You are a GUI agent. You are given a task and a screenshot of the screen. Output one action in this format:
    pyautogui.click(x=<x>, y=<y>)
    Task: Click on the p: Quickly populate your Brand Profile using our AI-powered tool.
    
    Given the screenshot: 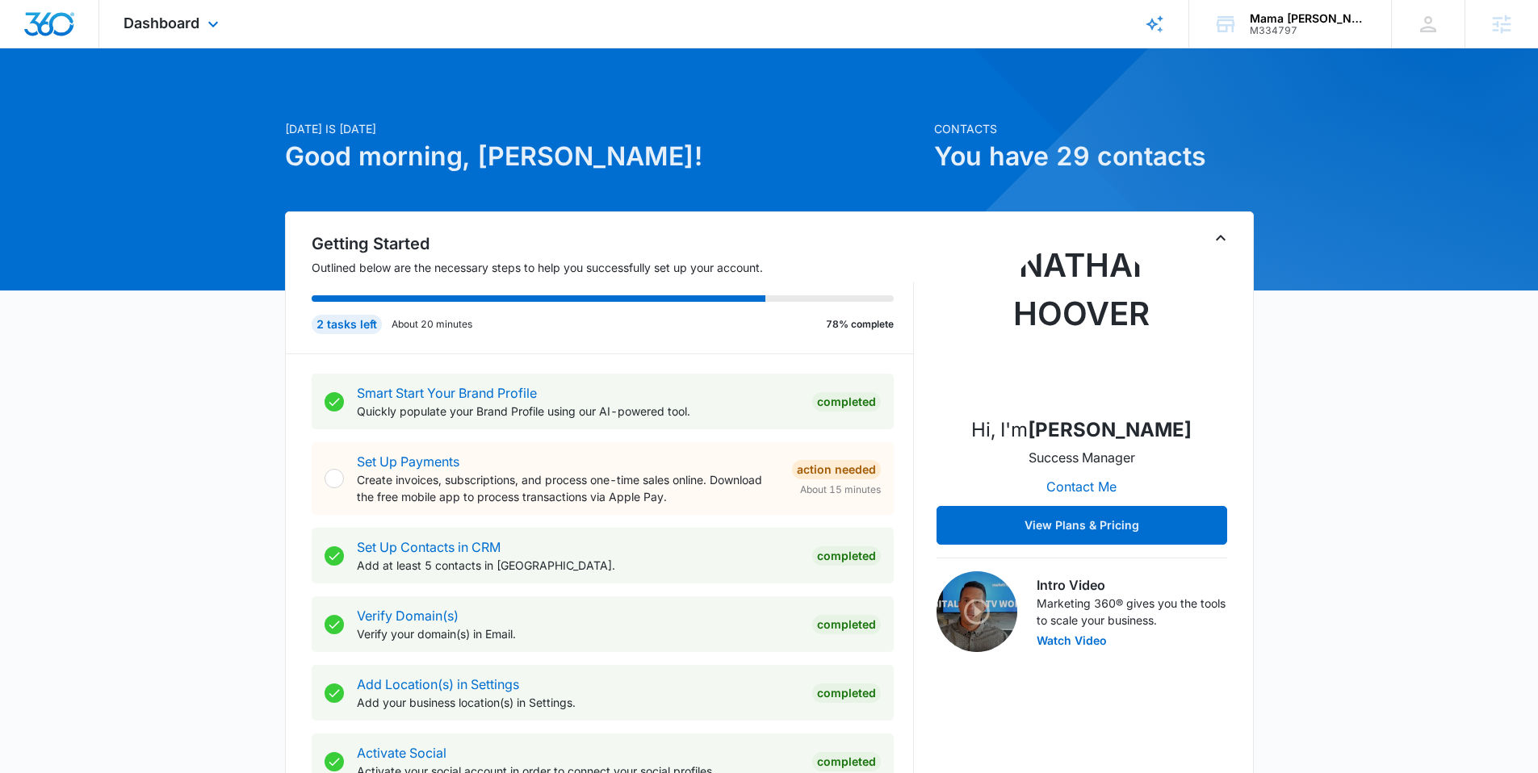 What is the action you would take?
    pyautogui.click(x=578, y=411)
    